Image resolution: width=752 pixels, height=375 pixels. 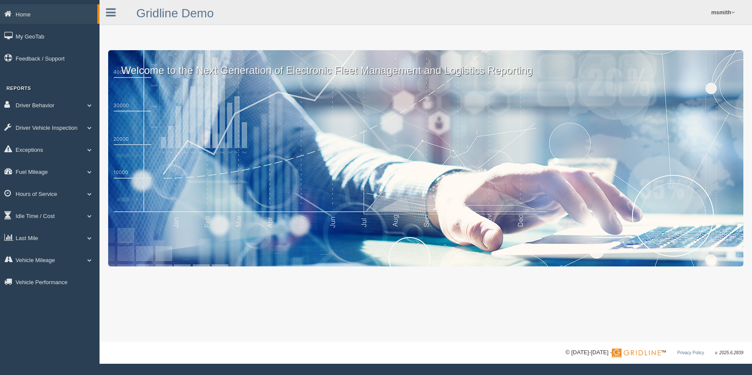 I want to click on span: v. 2025.6.2839, so click(x=729, y=353).